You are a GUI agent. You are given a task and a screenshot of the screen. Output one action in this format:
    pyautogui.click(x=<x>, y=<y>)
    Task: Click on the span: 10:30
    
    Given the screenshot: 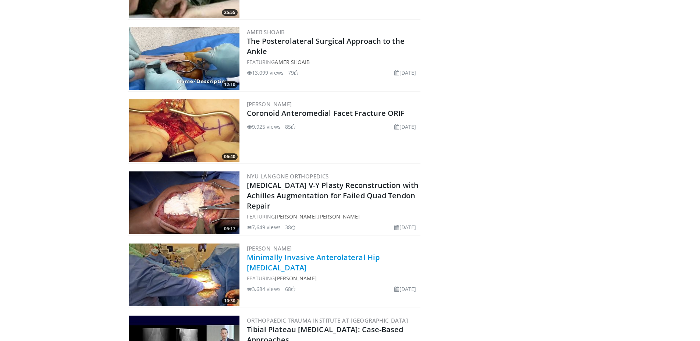 What is the action you would take?
    pyautogui.click(x=230, y=301)
    